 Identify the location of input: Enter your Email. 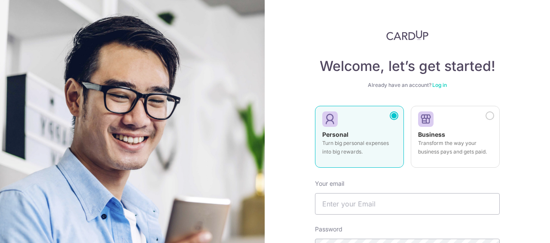
(408, 204).